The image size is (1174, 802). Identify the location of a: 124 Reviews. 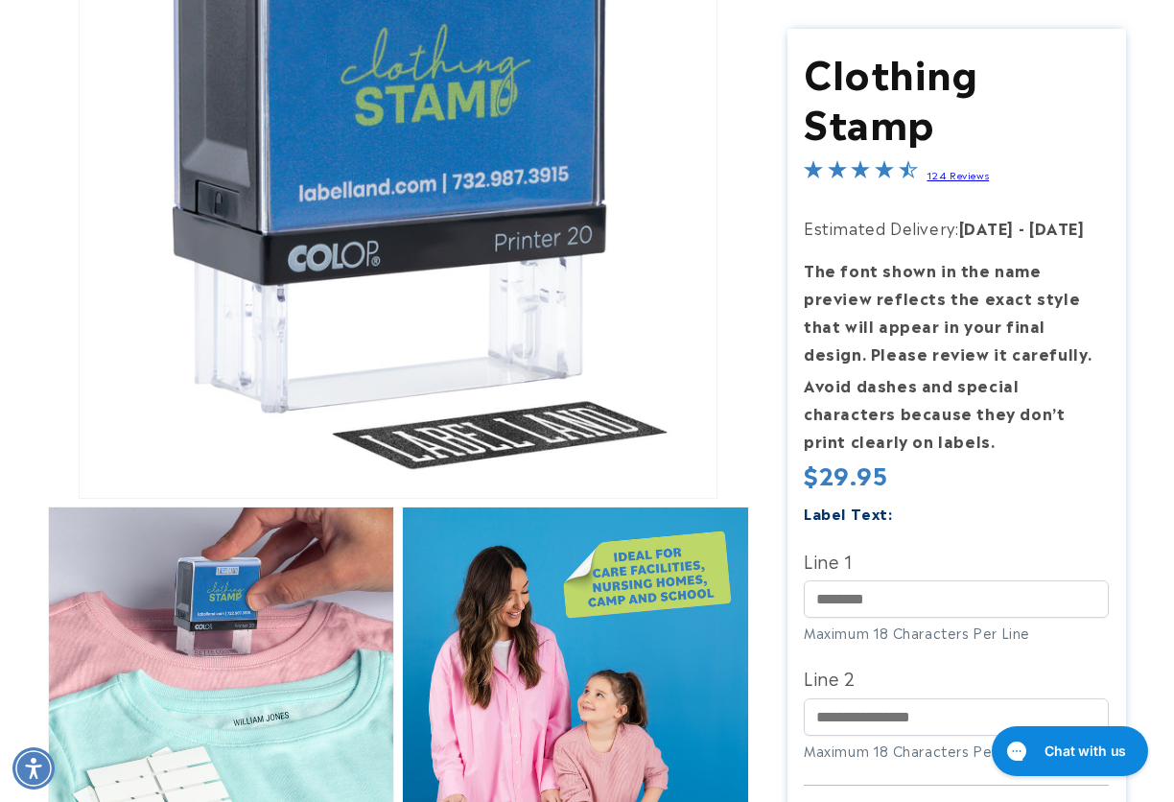
(958, 175).